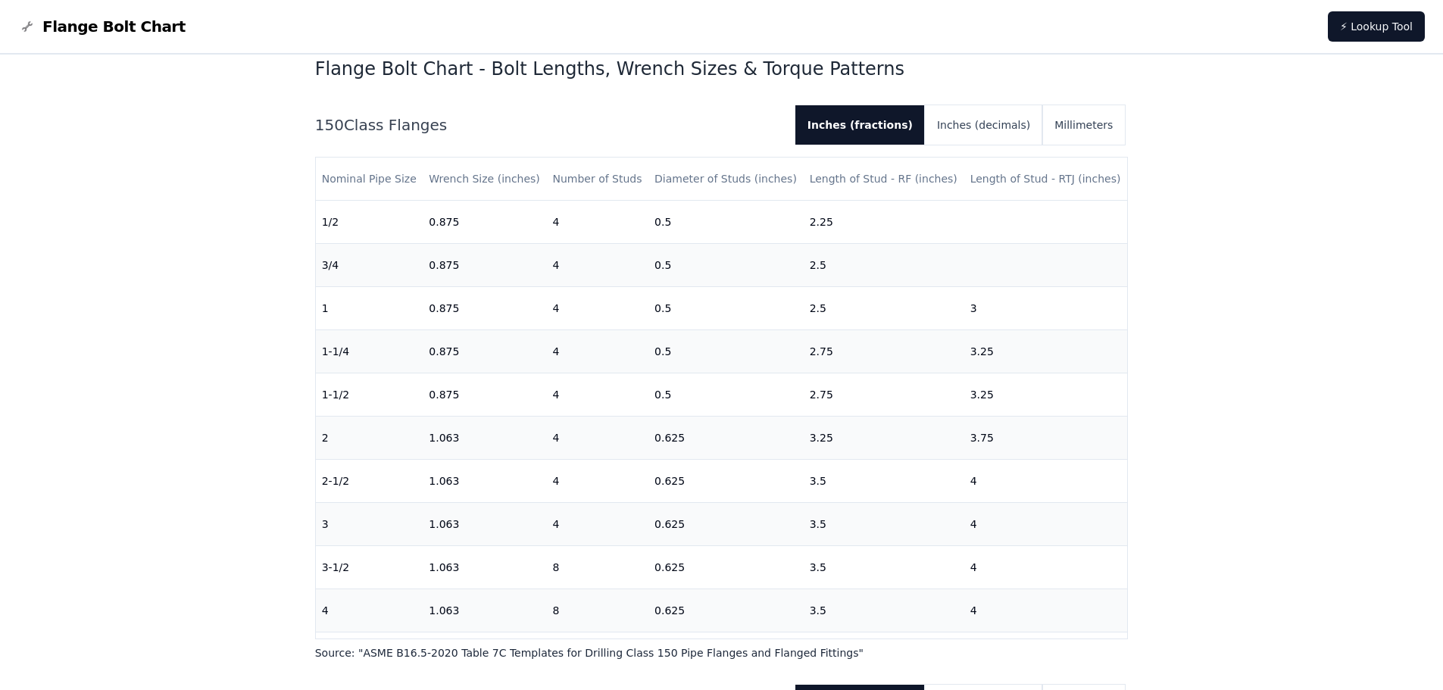 Image resolution: width=1443 pixels, height=690 pixels. Describe the element at coordinates (884, 179) in the screenshot. I see `th: Length of Stud - RF (inches)` at that location.